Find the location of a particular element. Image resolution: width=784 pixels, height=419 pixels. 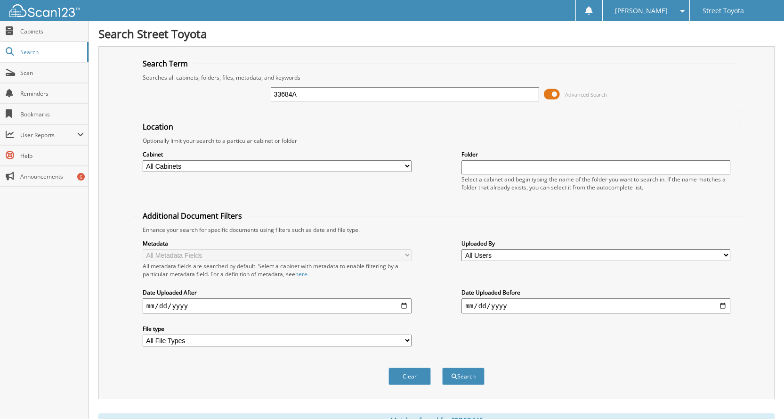

label: Date Uploaded After is located at coordinates (277, 292).